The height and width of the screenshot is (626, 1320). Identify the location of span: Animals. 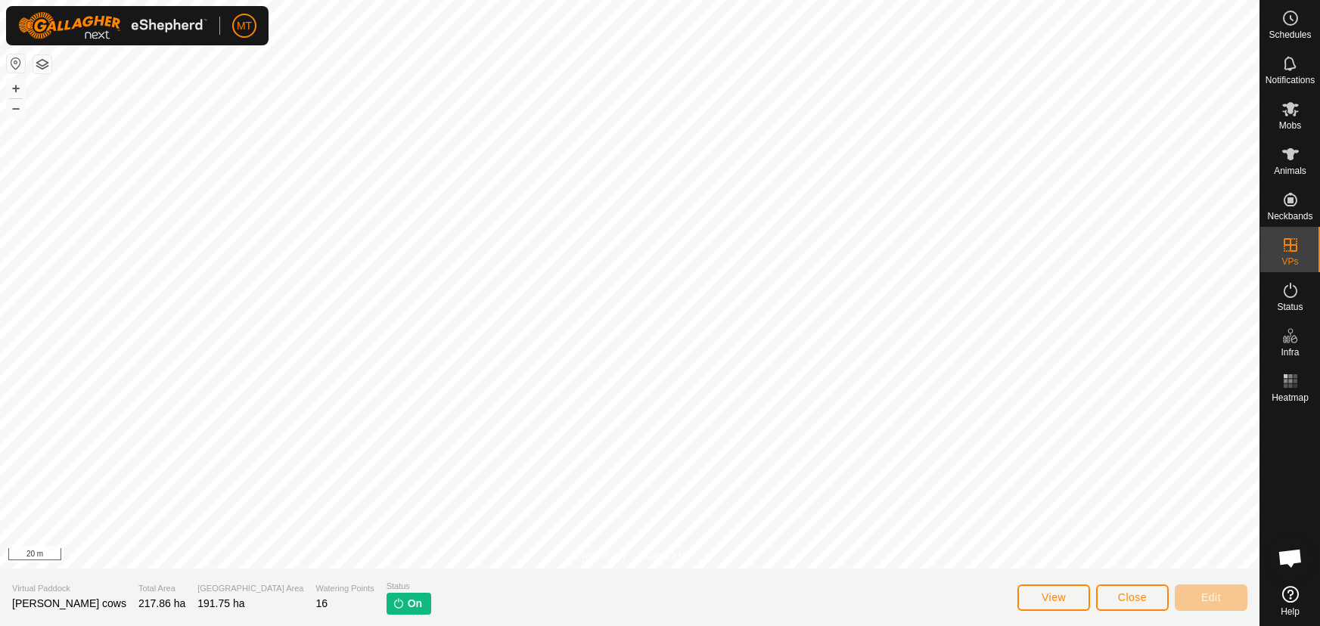
(1290, 171).